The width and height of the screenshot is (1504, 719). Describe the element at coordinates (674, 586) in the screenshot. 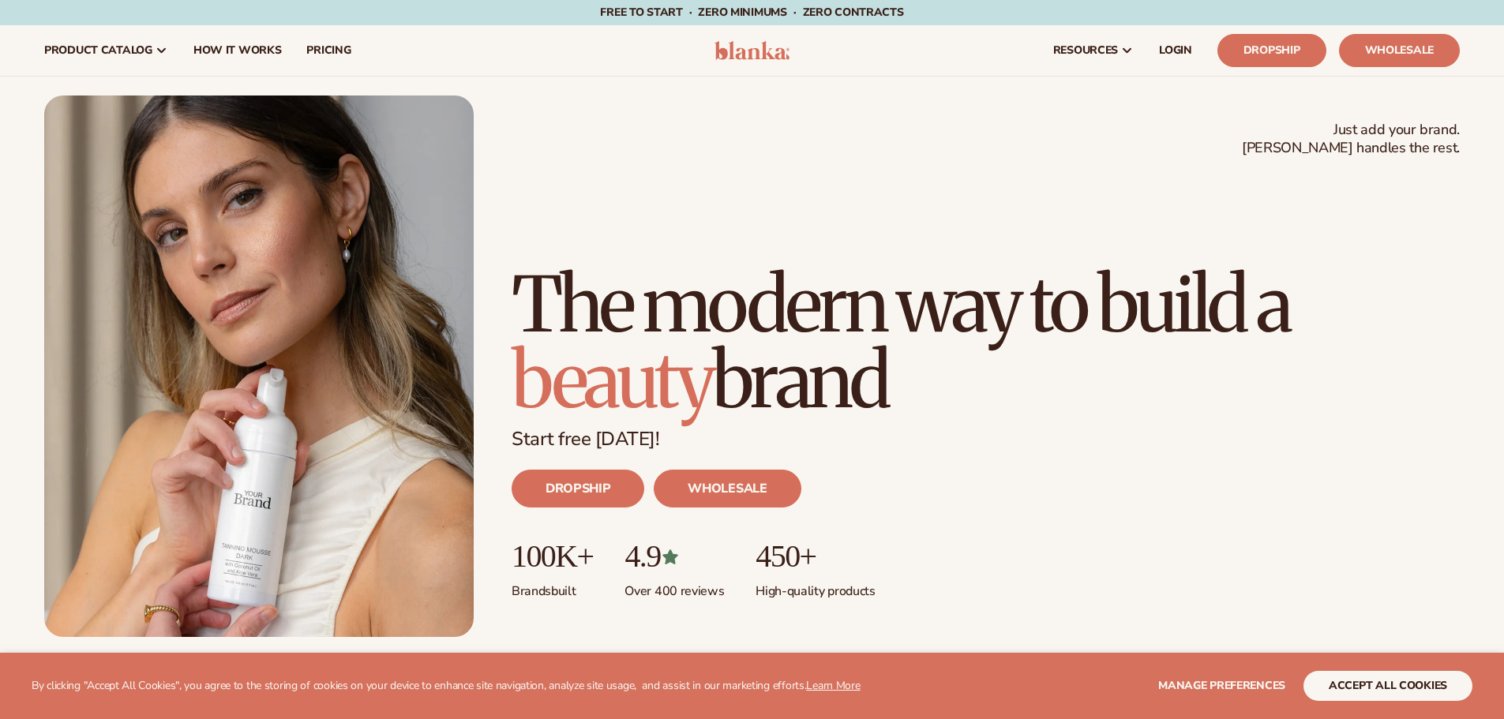

I see `p: Over 400 reviews` at that location.